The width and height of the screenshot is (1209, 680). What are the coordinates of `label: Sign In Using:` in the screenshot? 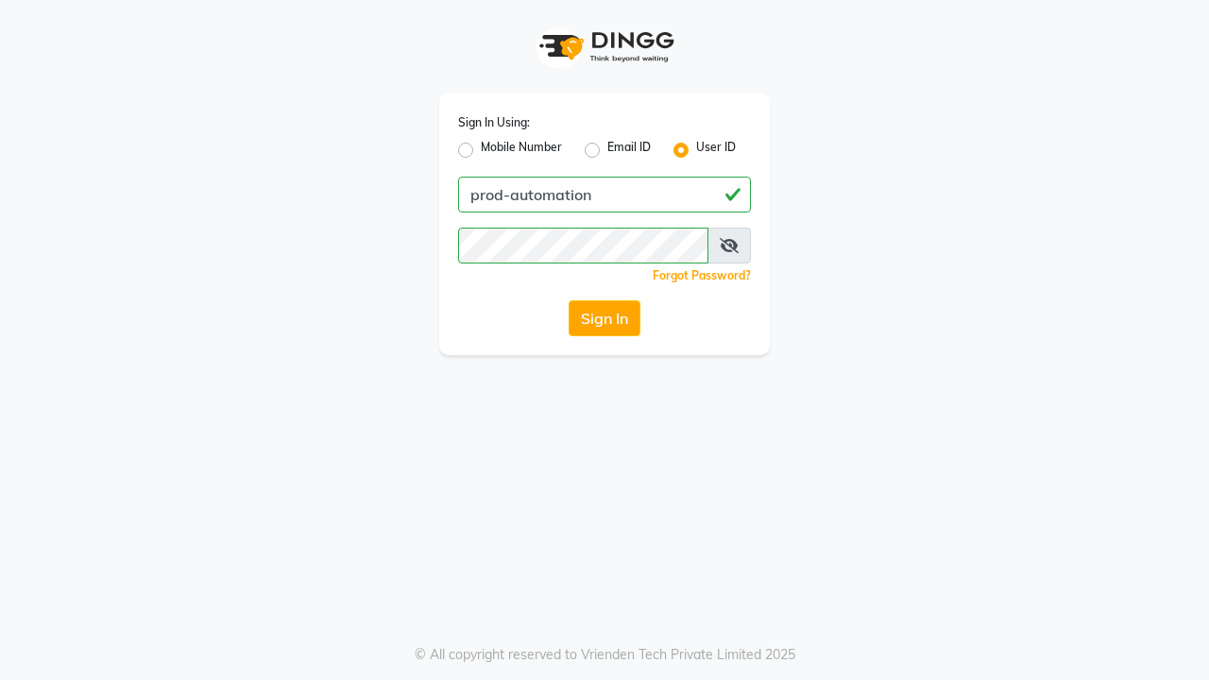 It's located at (494, 123).